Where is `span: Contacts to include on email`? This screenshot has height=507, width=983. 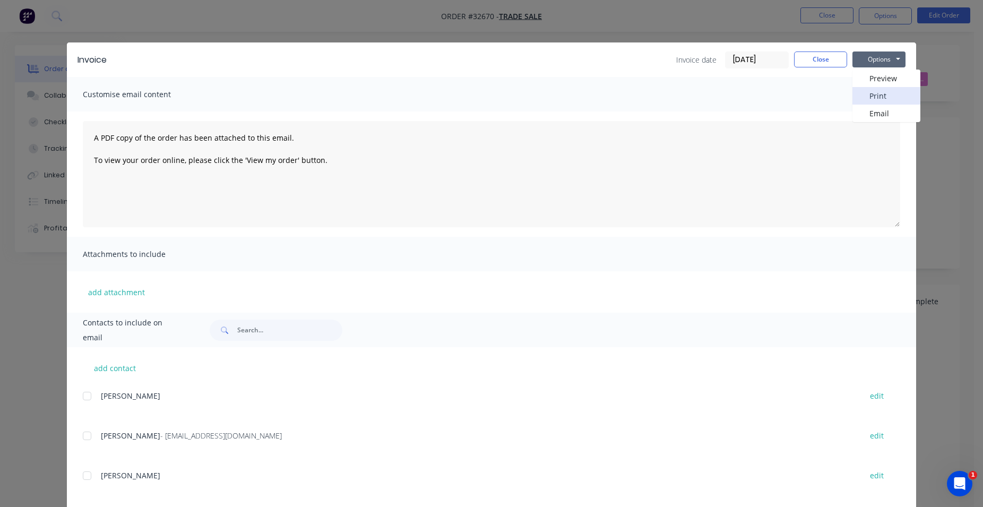
span: Contacts to include on email is located at coordinates (133, 330).